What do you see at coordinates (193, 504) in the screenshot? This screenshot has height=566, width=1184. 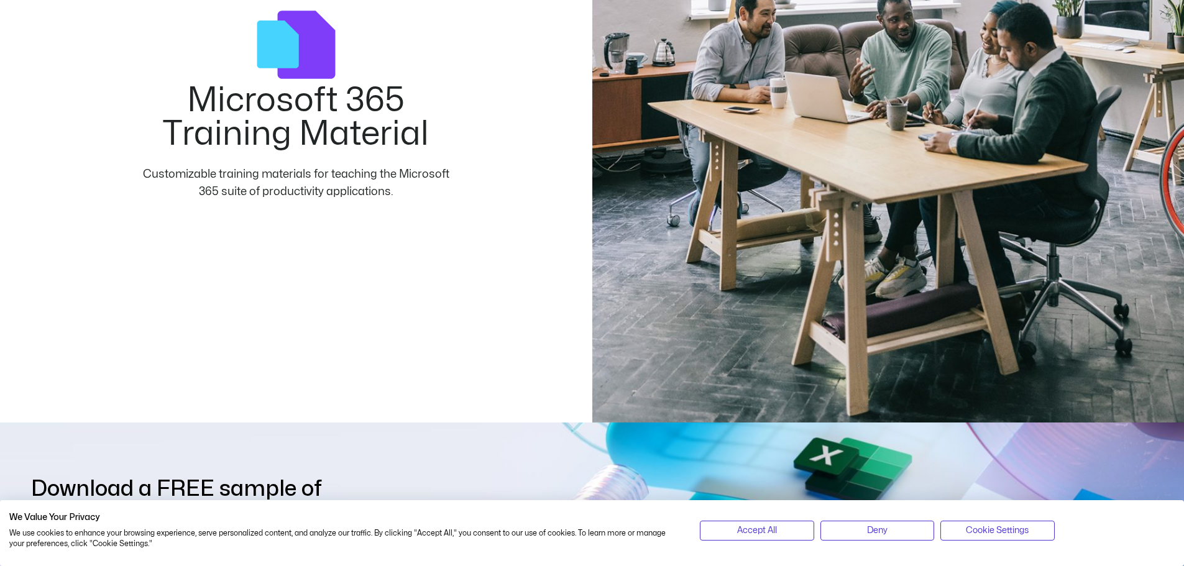 I see `div: Download a FREE sample of Microsoft 365 Training Material` at bounding box center [193, 504].